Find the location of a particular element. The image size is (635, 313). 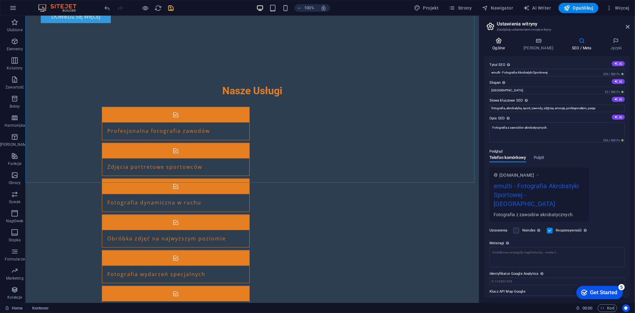

span: Kliknij, aby zaznaczyć. Kliknij dwukrotnie, aby edytować is located at coordinates (40, 308).